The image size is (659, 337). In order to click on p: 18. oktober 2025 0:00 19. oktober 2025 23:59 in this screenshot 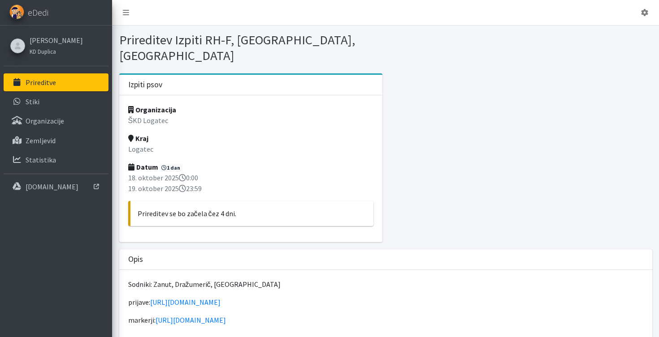, I will do `click(250, 183)`.